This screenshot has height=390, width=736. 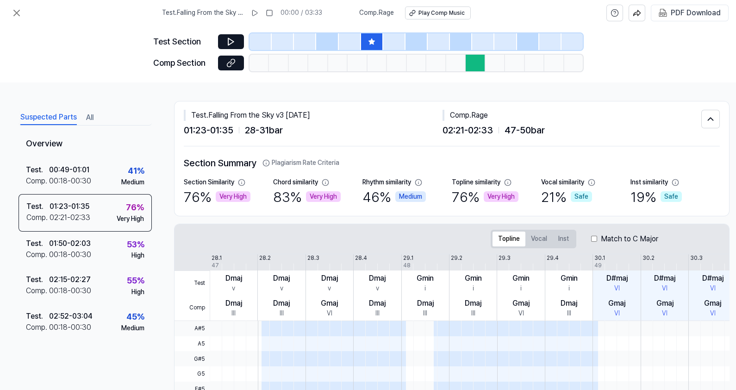 I want to click on button: help, so click(x=615, y=13).